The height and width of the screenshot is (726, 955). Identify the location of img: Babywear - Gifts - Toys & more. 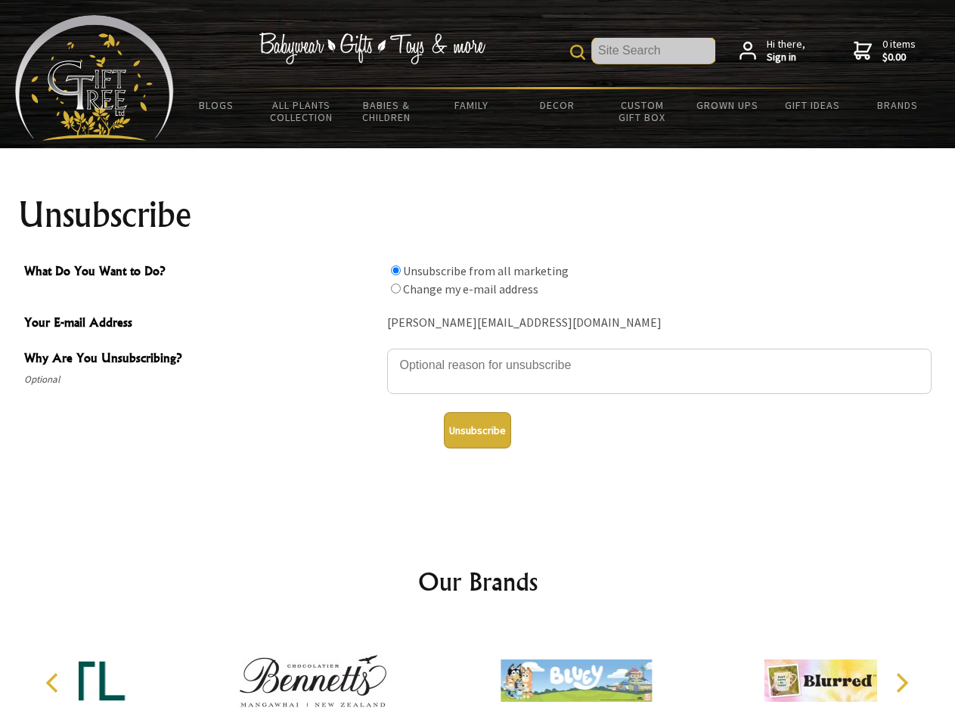
(372, 48).